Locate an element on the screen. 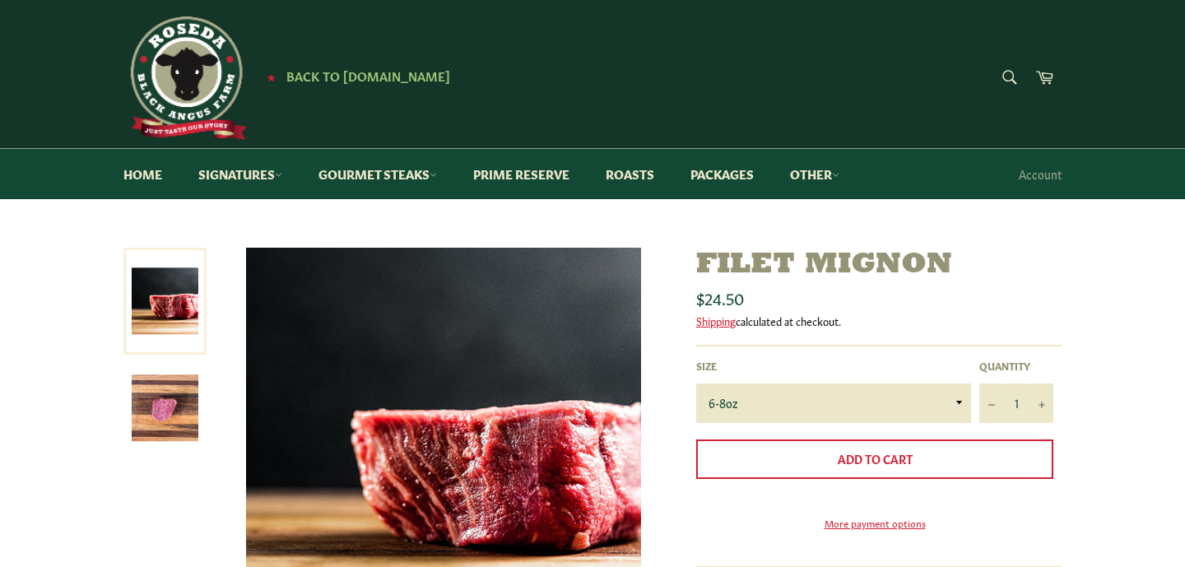 The width and height of the screenshot is (1185, 567). button: Reduce item quantity by one is located at coordinates (992, 403).